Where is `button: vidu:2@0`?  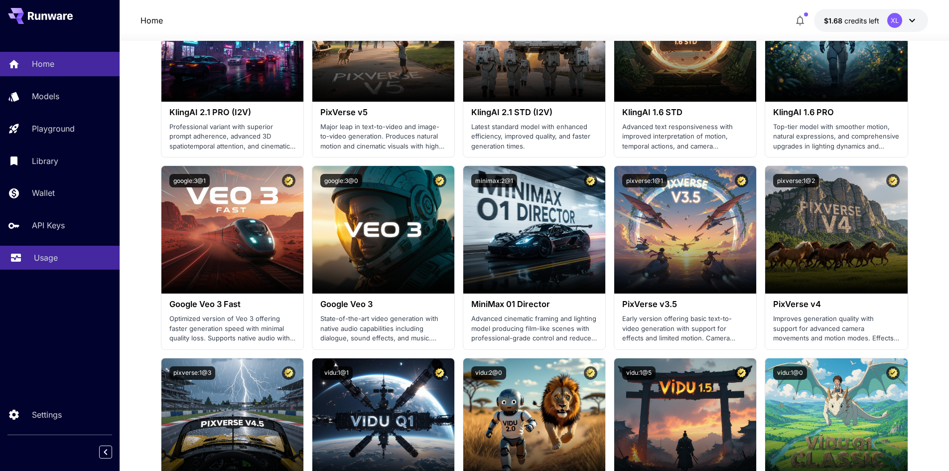
button: vidu:2@0 is located at coordinates (489, 373).